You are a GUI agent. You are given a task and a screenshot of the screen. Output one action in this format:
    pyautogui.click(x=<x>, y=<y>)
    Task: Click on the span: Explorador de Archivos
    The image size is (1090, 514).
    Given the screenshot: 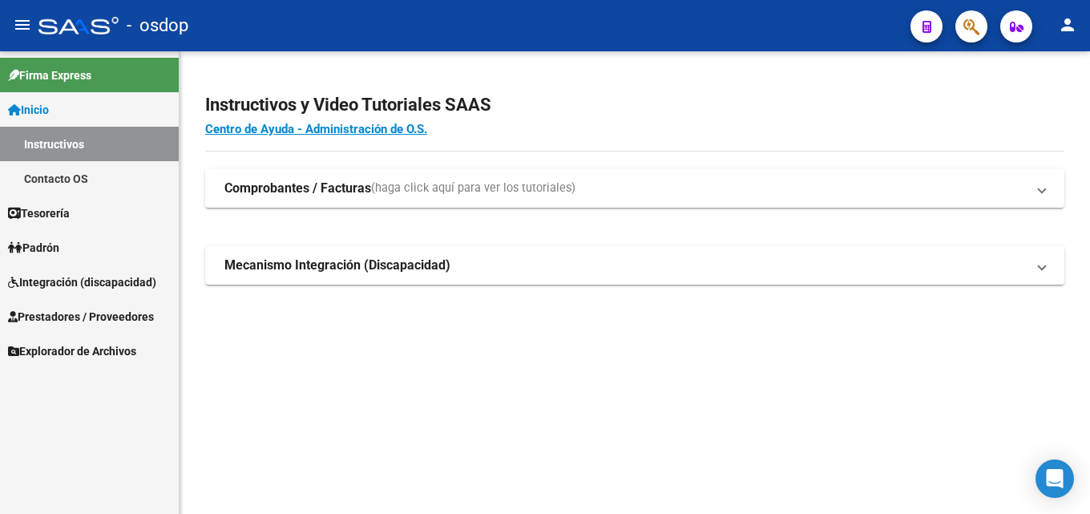 What is the action you would take?
    pyautogui.click(x=72, y=351)
    